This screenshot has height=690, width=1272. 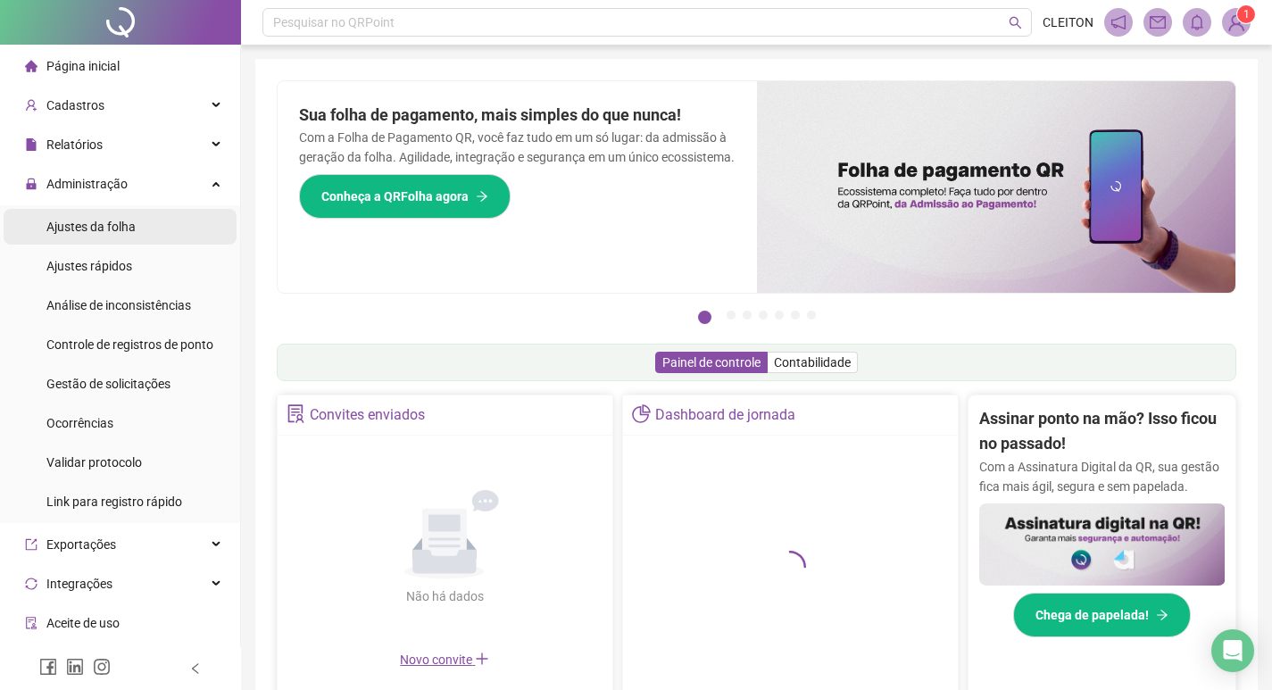 I want to click on span: Relatórios, so click(x=74, y=145).